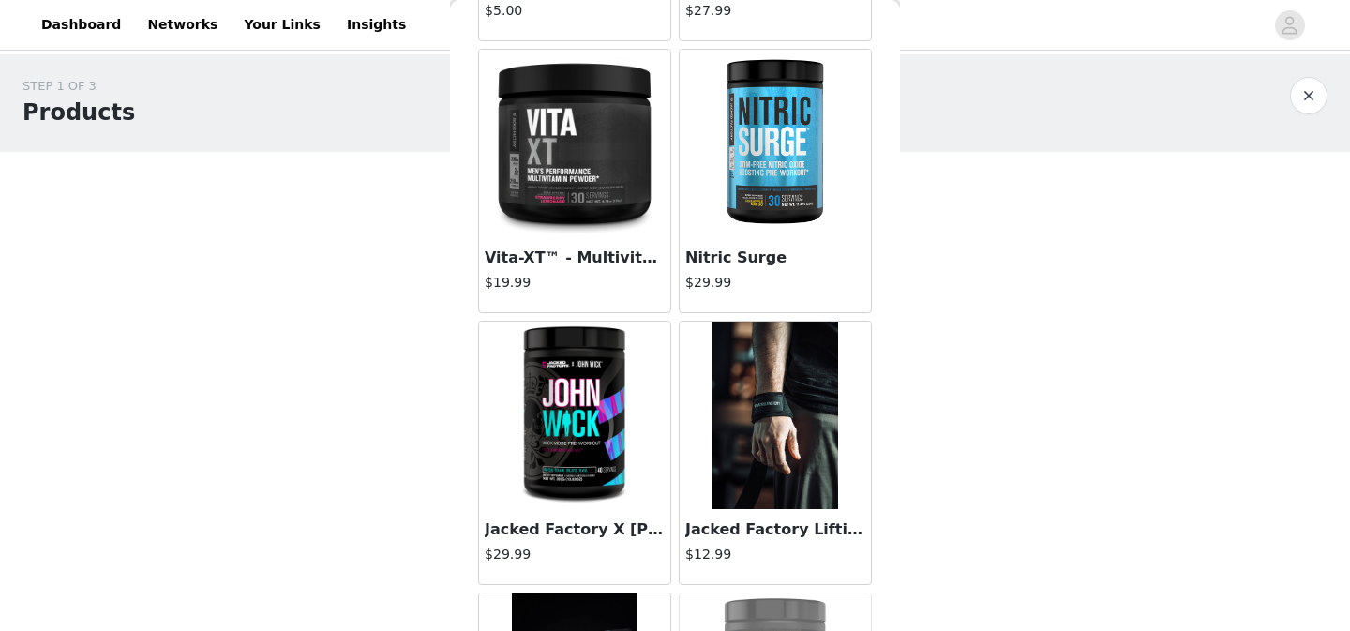  Describe the element at coordinates (81, 24) in the screenshot. I see `a: Dashboard` at that location.